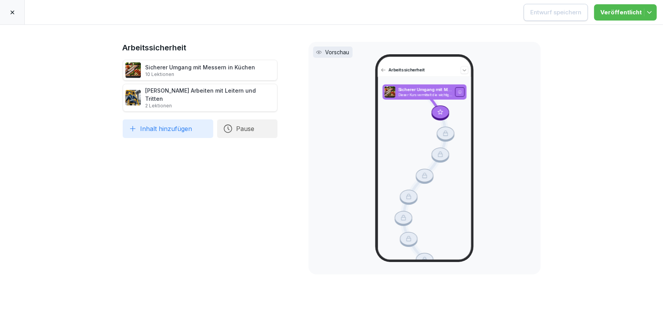  Describe the element at coordinates (425, 90) in the screenshot. I see `p: Sicherer Umgang mit Messern in Küchen` at that location.